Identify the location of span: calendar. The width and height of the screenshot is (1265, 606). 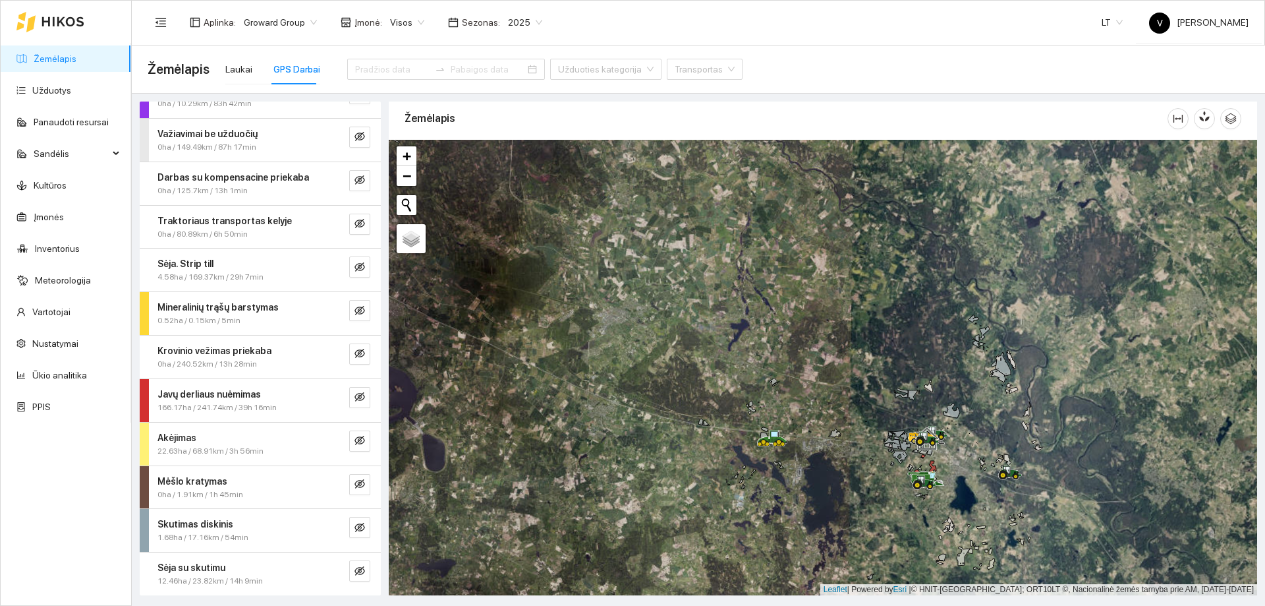
(453, 22).